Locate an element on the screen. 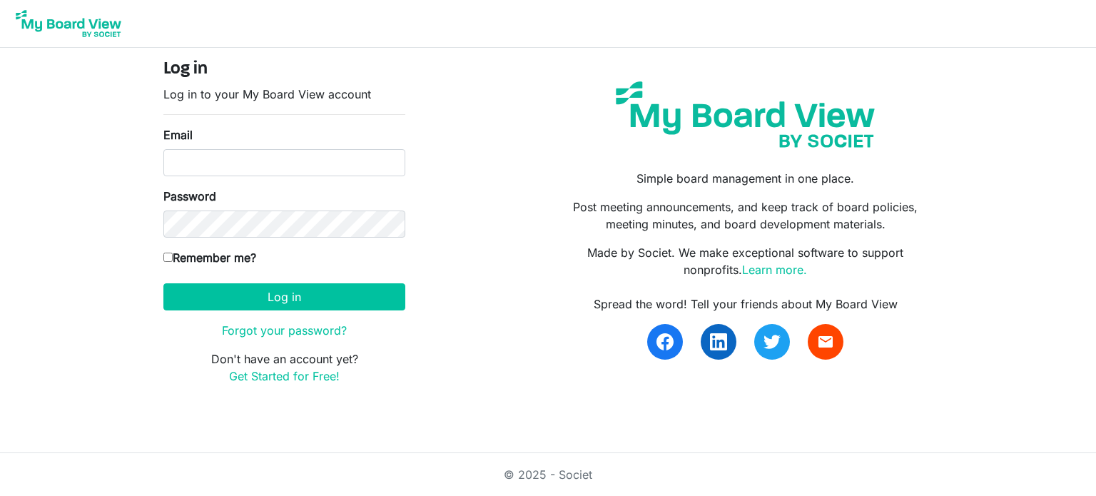  img: My Board View Logo is located at coordinates (69, 24).